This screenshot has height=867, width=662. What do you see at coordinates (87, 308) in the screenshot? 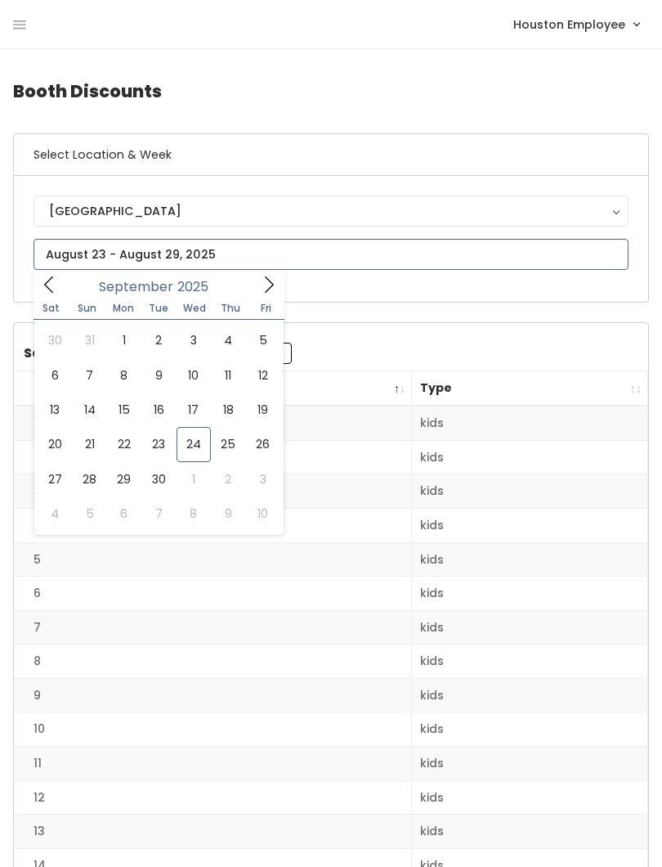
I see `span: Sun` at bounding box center [87, 308].